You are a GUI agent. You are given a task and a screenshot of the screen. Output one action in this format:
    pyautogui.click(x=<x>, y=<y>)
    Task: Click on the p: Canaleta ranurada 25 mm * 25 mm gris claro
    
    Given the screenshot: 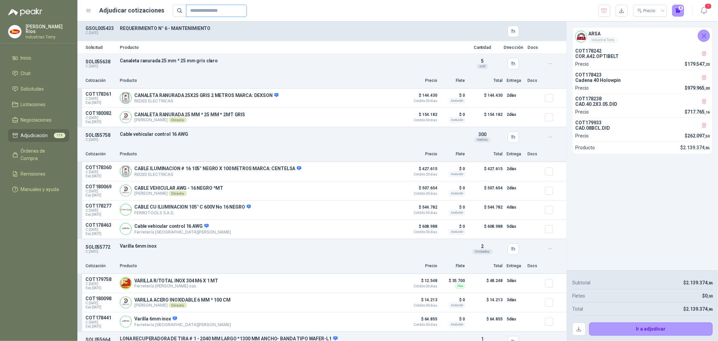 What is the action you would take?
    pyautogui.click(x=290, y=61)
    